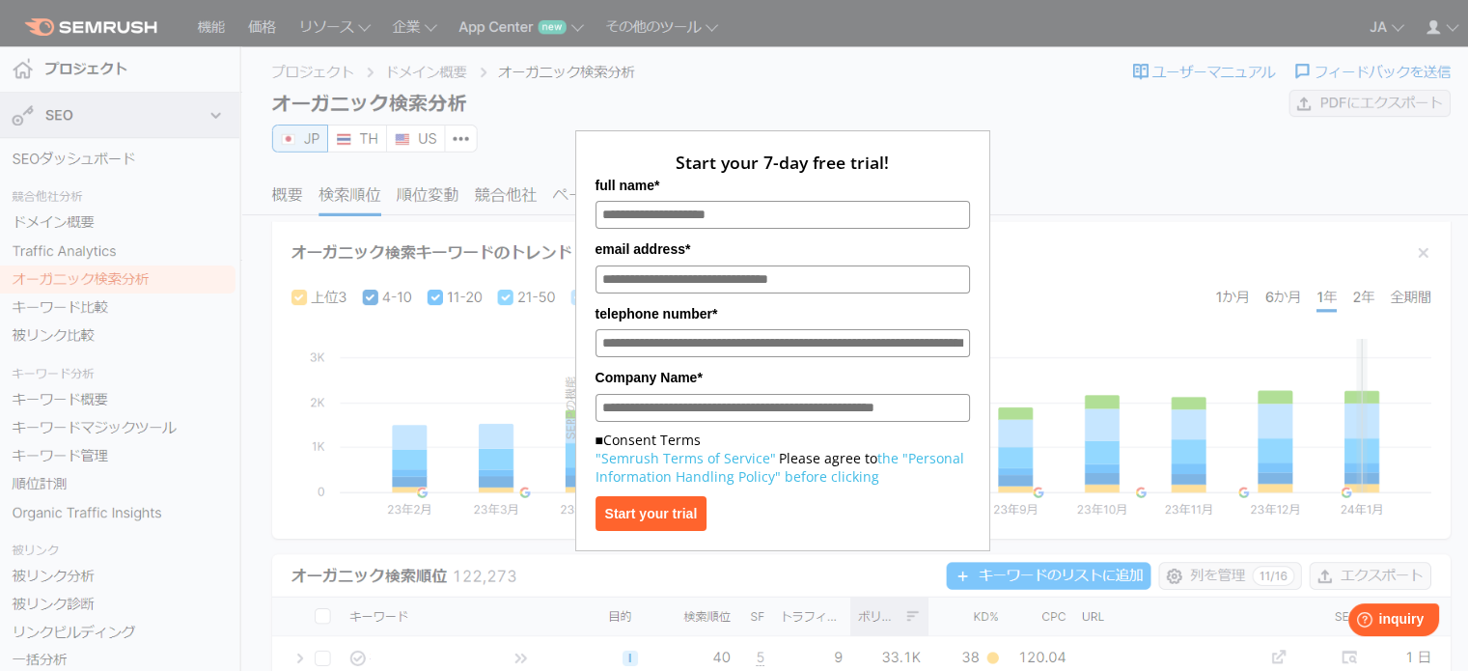 Image resolution: width=1468 pixels, height=671 pixels. Describe the element at coordinates (780, 467) in the screenshot. I see `font: the "Personal Information Handling Policy" before clicking` at that location.